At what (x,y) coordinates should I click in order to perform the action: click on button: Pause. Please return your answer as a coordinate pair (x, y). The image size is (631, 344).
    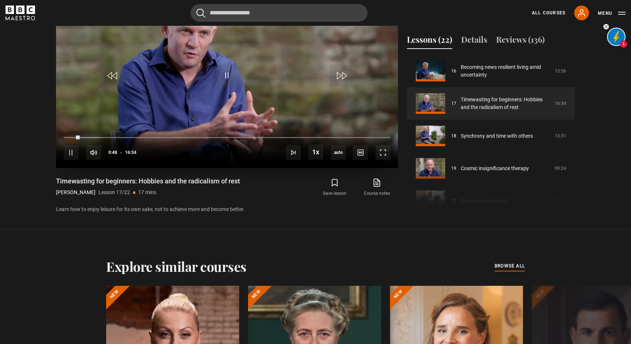
    Looking at the image, I should click on (71, 153).